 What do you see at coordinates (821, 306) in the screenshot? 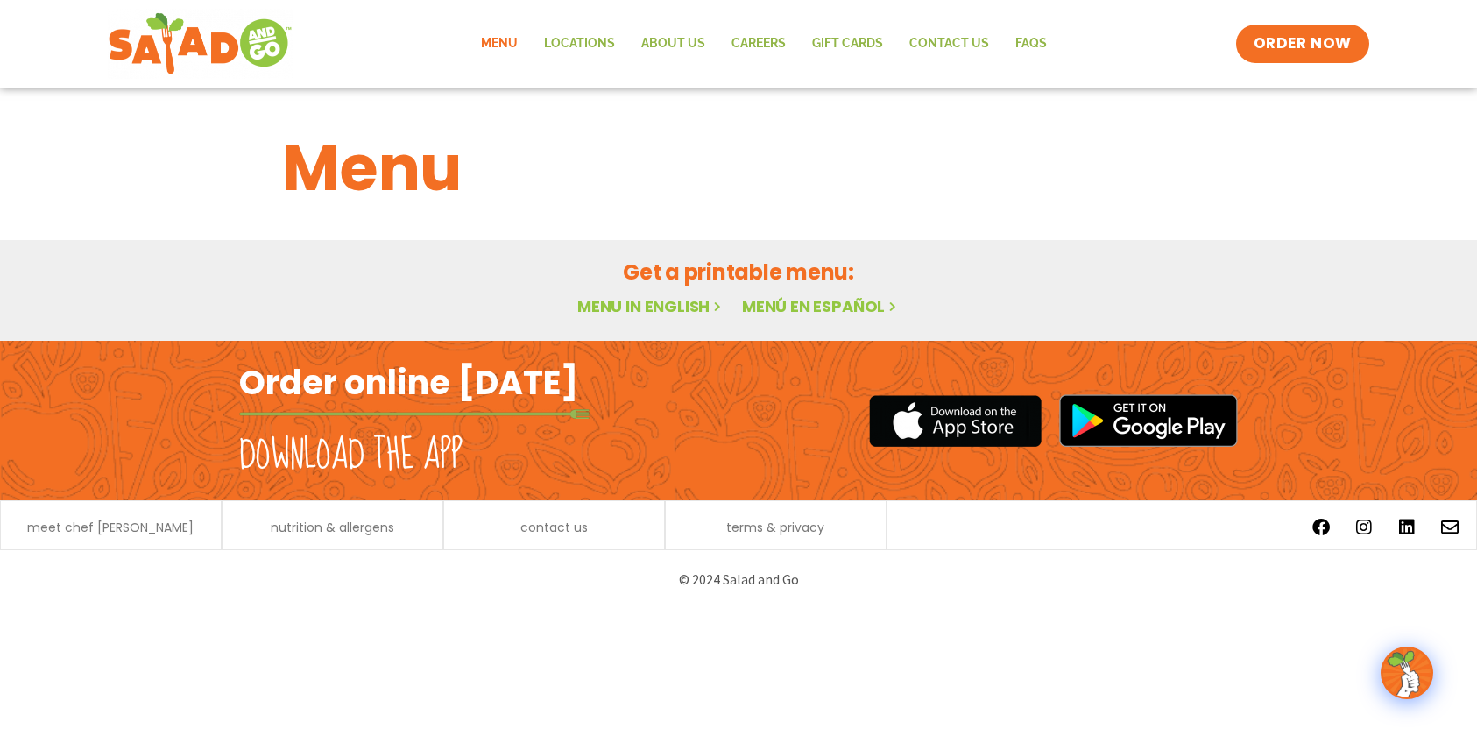
I see `a: Menú en español` at bounding box center [821, 306].